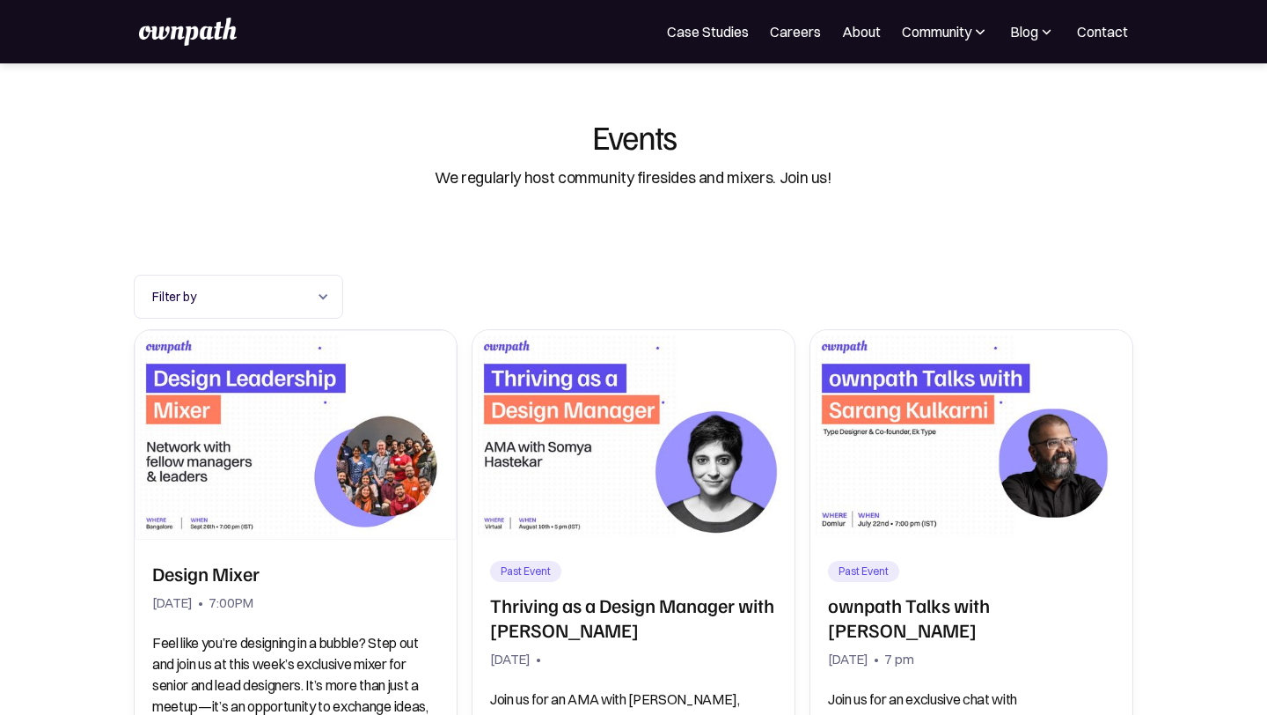  I want to click on a: Contact, so click(1103, 32).